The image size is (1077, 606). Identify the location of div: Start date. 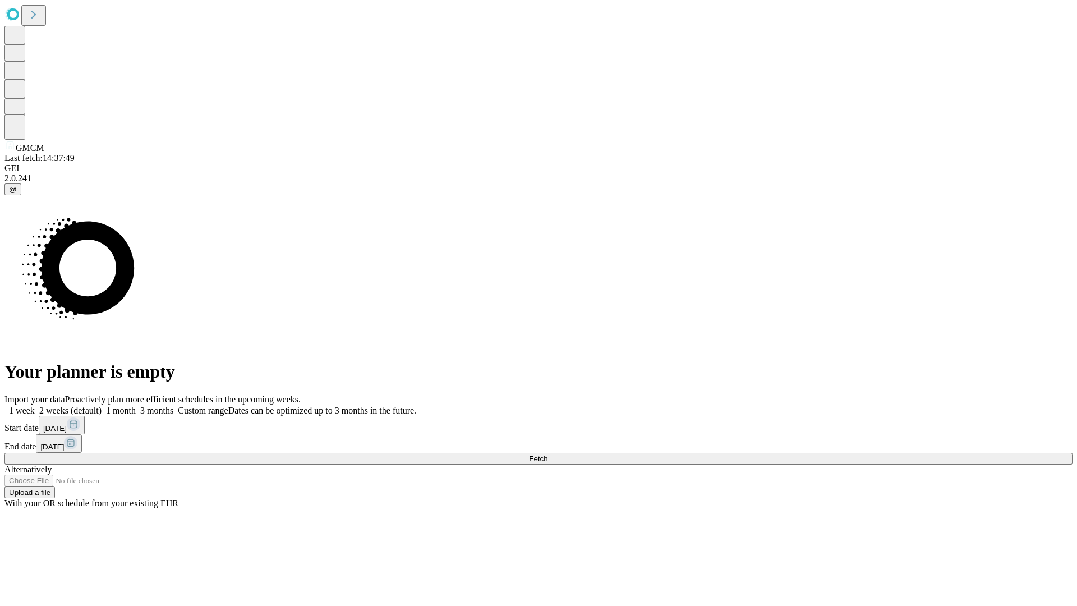
(539, 425).